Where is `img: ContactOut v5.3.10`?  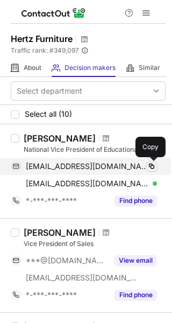 img: ContactOut v5.3.10 is located at coordinates (54, 13).